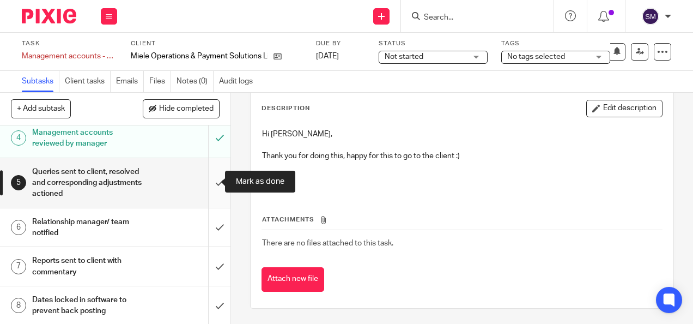 The image size is (693, 324). Describe the element at coordinates (186, 109) in the screenshot. I see `span: Hide completed` at that location.